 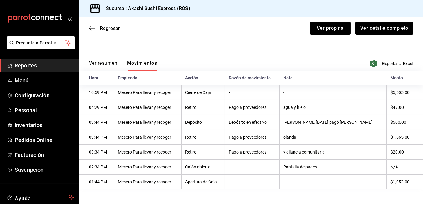 I want to click on th: vigilancia comunitaria, so click(x=333, y=152).